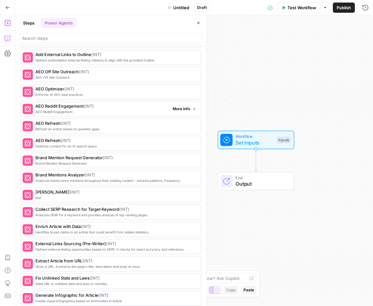 The height and width of the screenshot is (306, 373). I want to click on span: External Links Sourcing (Pre-Writer), so click(115, 244).